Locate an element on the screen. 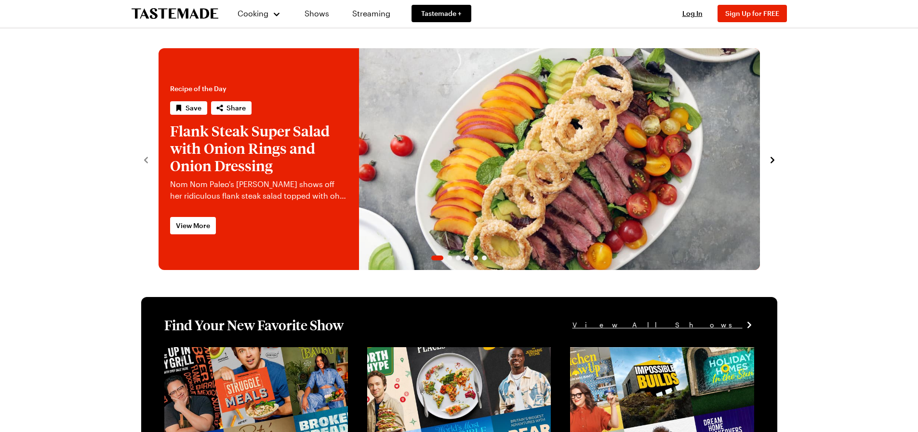  a: To Tastemade Home Page is located at coordinates (175, 13).